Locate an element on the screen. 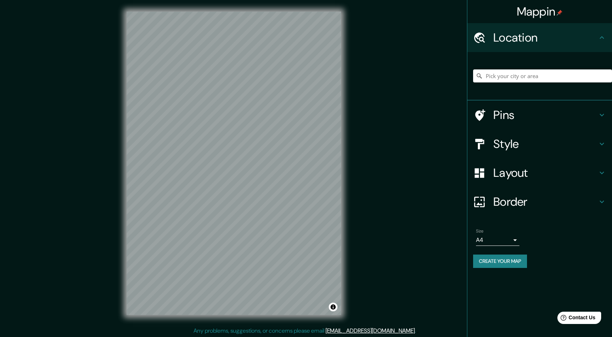  h4: Mappin is located at coordinates (540, 12).